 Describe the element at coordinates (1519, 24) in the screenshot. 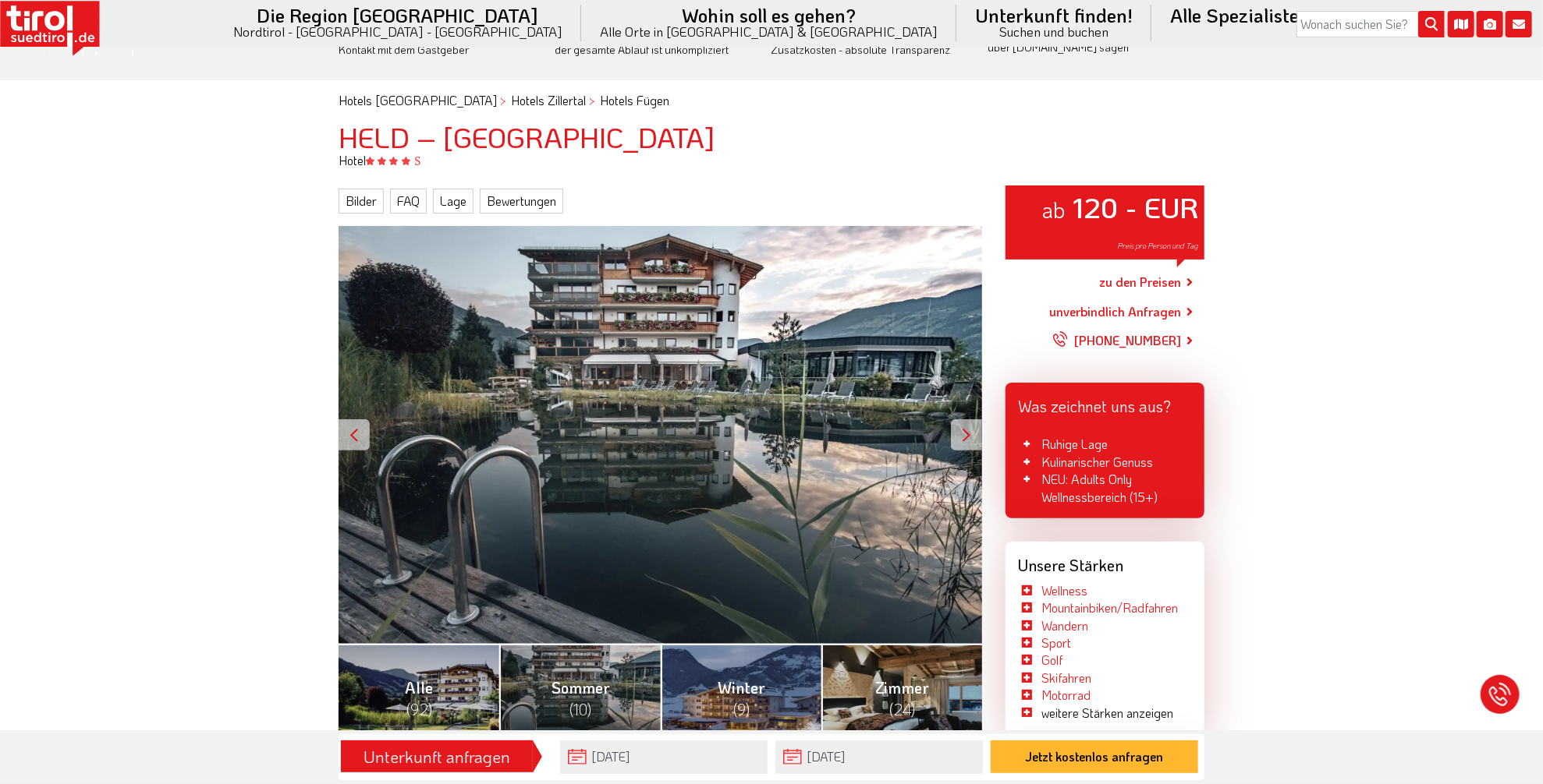

I see `i: Kontakt` at that location.